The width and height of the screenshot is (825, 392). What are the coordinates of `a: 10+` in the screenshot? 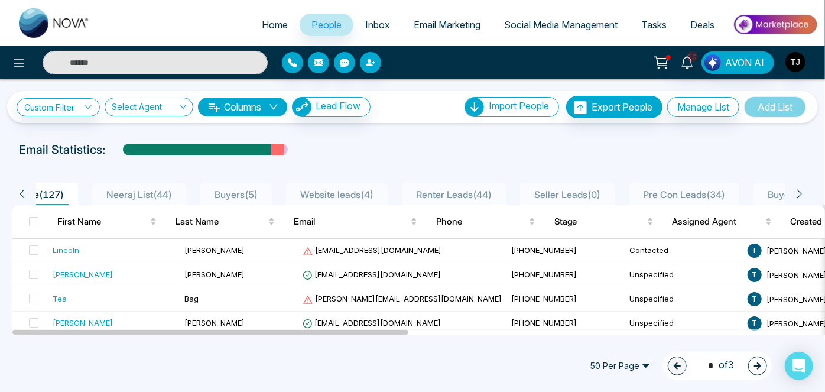 It's located at (688, 61).